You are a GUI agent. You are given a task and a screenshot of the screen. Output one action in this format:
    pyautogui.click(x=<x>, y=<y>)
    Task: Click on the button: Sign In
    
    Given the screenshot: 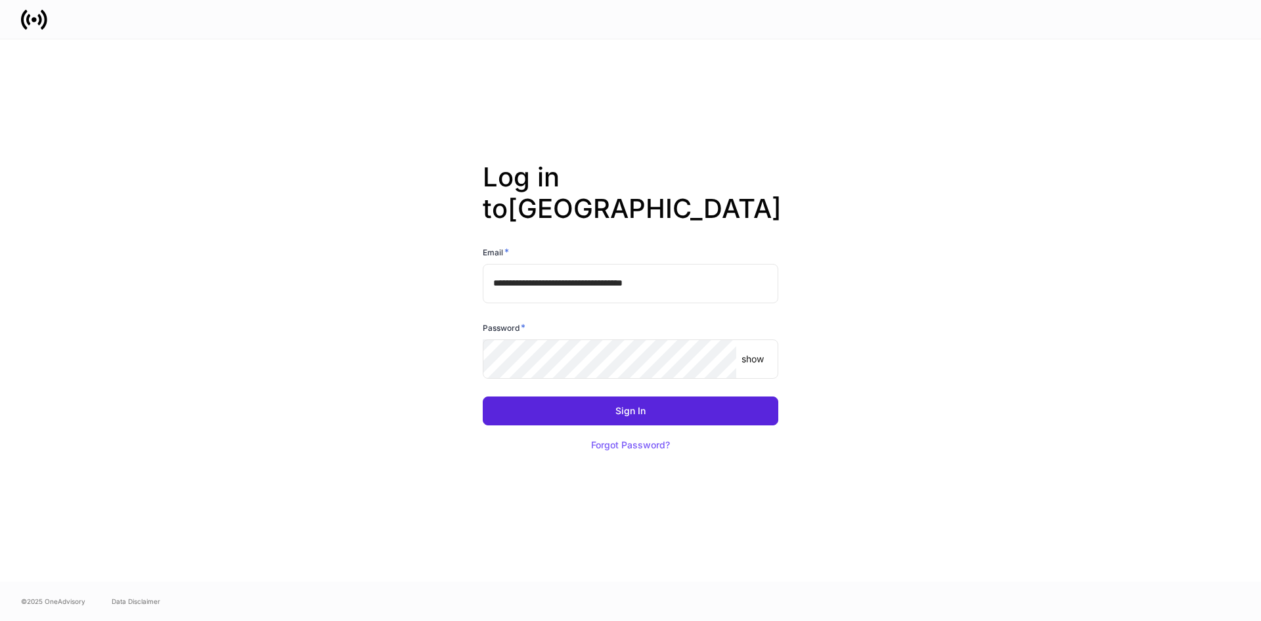 What is the action you would take?
    pyautogui.click(x=630, y=411)
    